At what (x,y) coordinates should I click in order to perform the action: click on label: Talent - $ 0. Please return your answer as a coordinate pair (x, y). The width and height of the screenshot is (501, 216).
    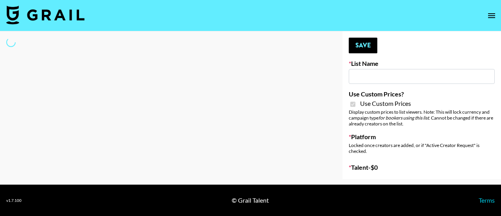
    Looking at the image, I should click on (422, 167).